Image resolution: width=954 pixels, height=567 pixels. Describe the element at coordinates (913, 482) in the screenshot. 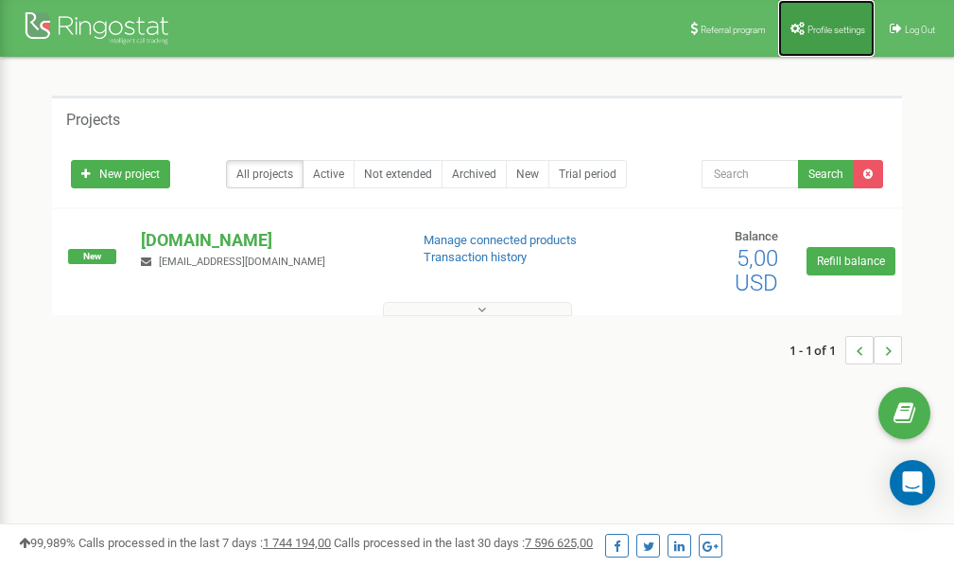

I see `div: Open Intercom Messenger` at that location.